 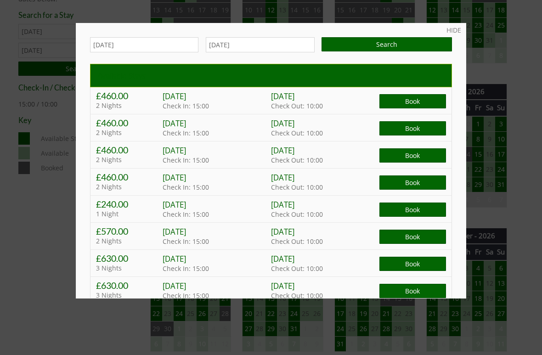 What do you see at coordinates (129, 214) in the screenshot?
I see `p: 1 Night` at bounding box center [129, 214].